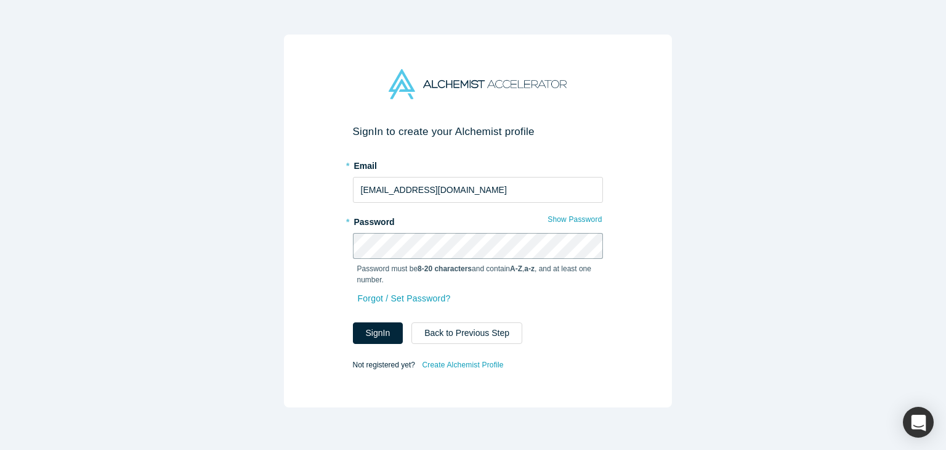 The width and height of the screenshot is (946, 450). Describe the element at coordinates (478, 131) in the screenshot. I see `h2: Sign In to create your Alchemist profile` at that location.